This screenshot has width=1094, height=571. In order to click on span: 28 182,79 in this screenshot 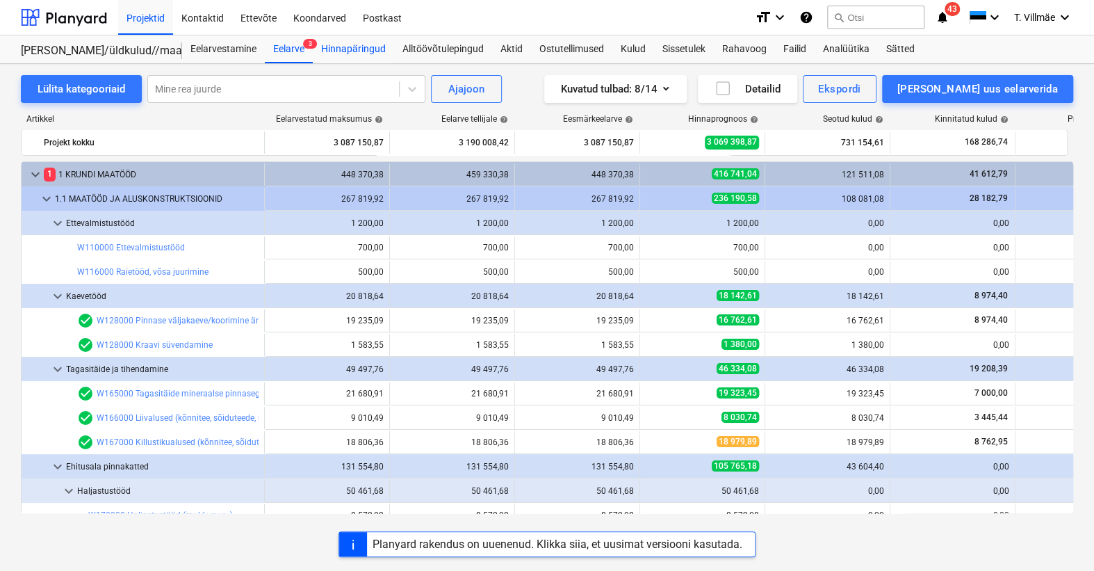, I will do `click(988, 198)`.